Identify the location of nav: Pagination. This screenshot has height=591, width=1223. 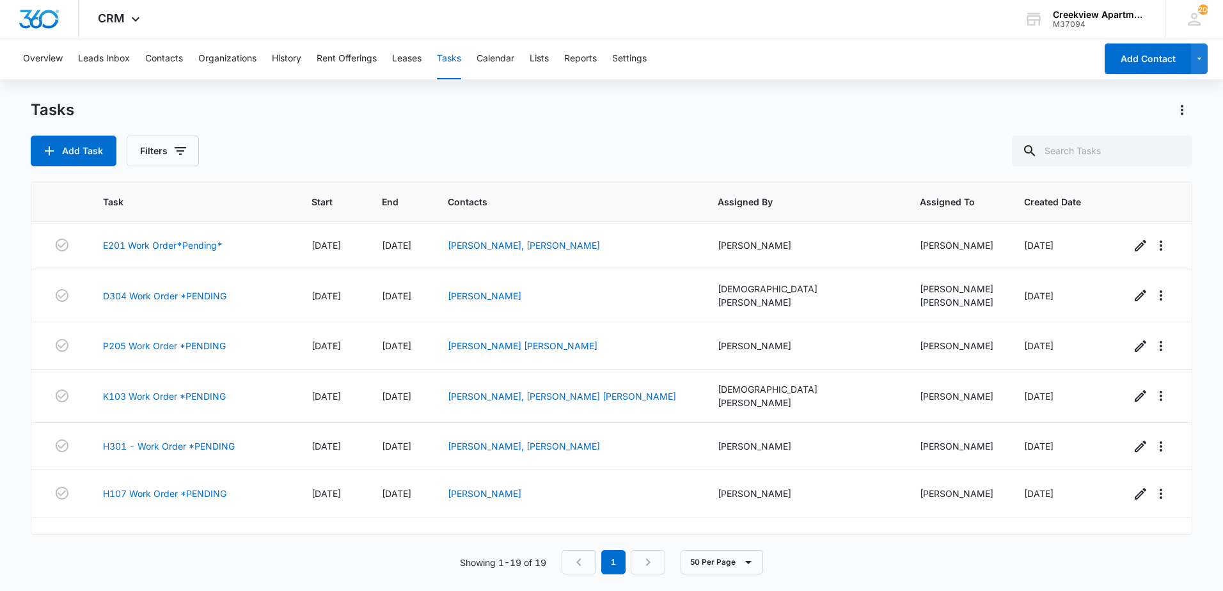
(613, 562).